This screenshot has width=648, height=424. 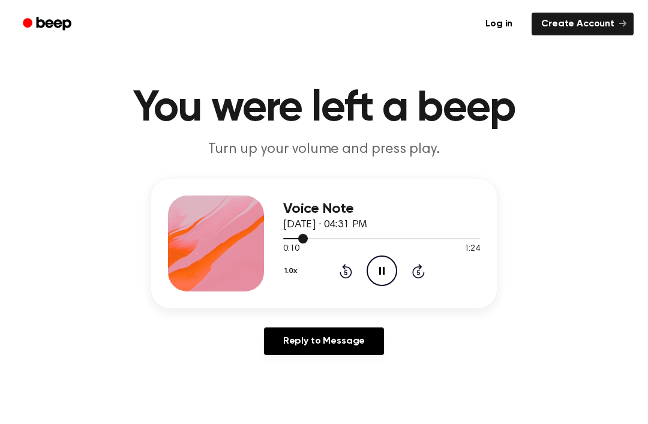 I want to click on p: Turn up your volume and press play., so click(x=324, y=149).